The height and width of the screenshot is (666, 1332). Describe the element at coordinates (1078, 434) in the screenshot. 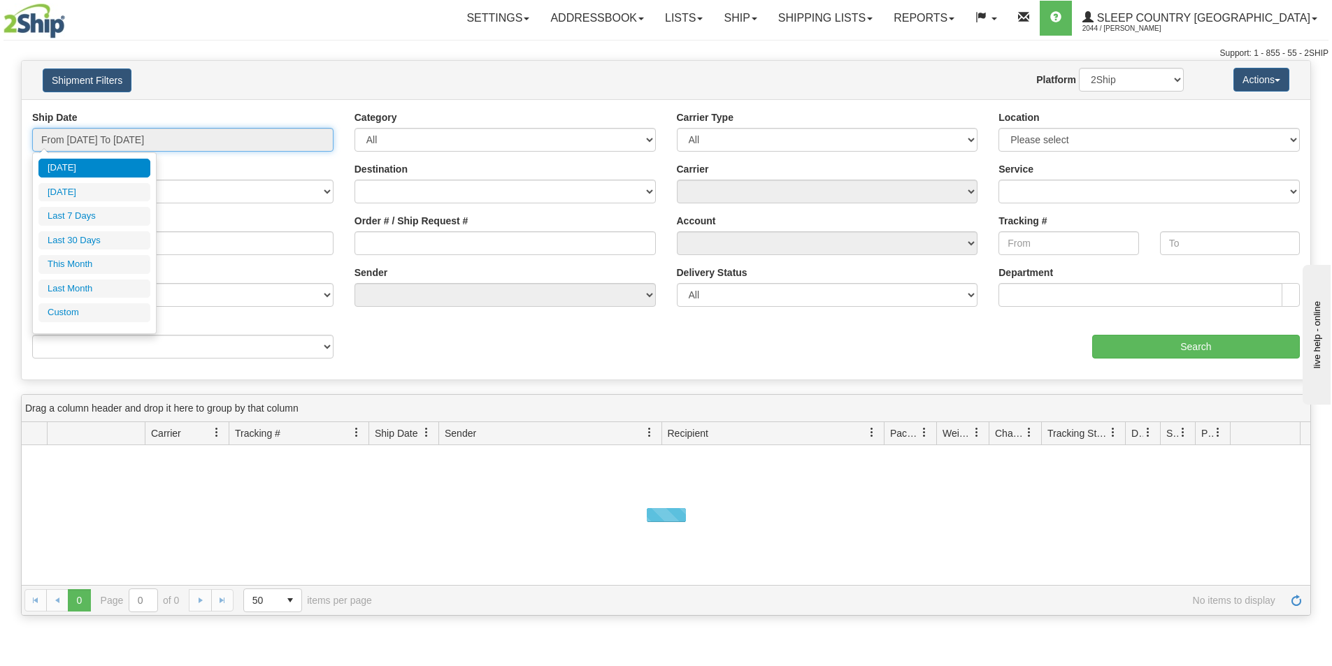

I see `span: Tracking Status` at that location.